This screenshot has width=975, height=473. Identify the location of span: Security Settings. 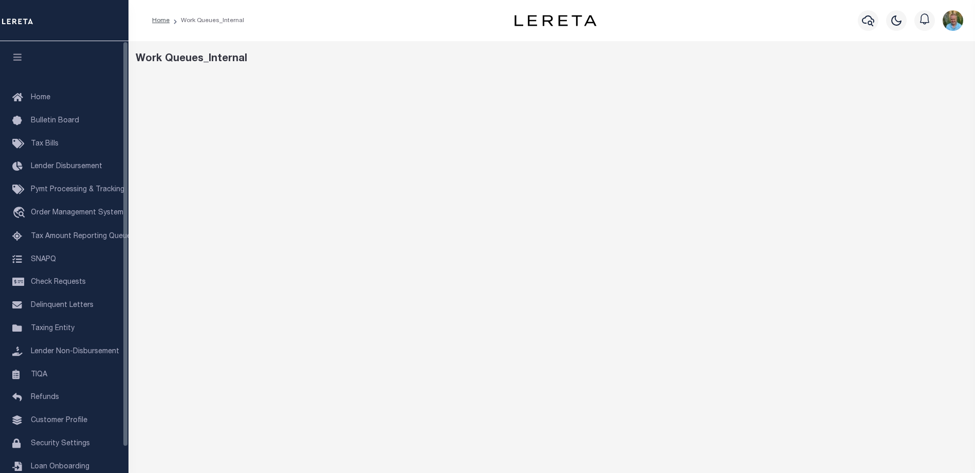
(60, 443).